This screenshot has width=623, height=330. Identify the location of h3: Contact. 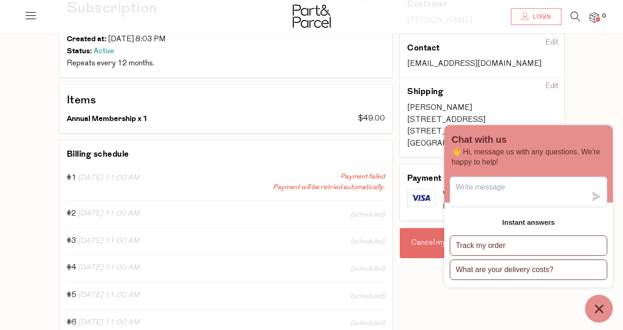
(467, 48).